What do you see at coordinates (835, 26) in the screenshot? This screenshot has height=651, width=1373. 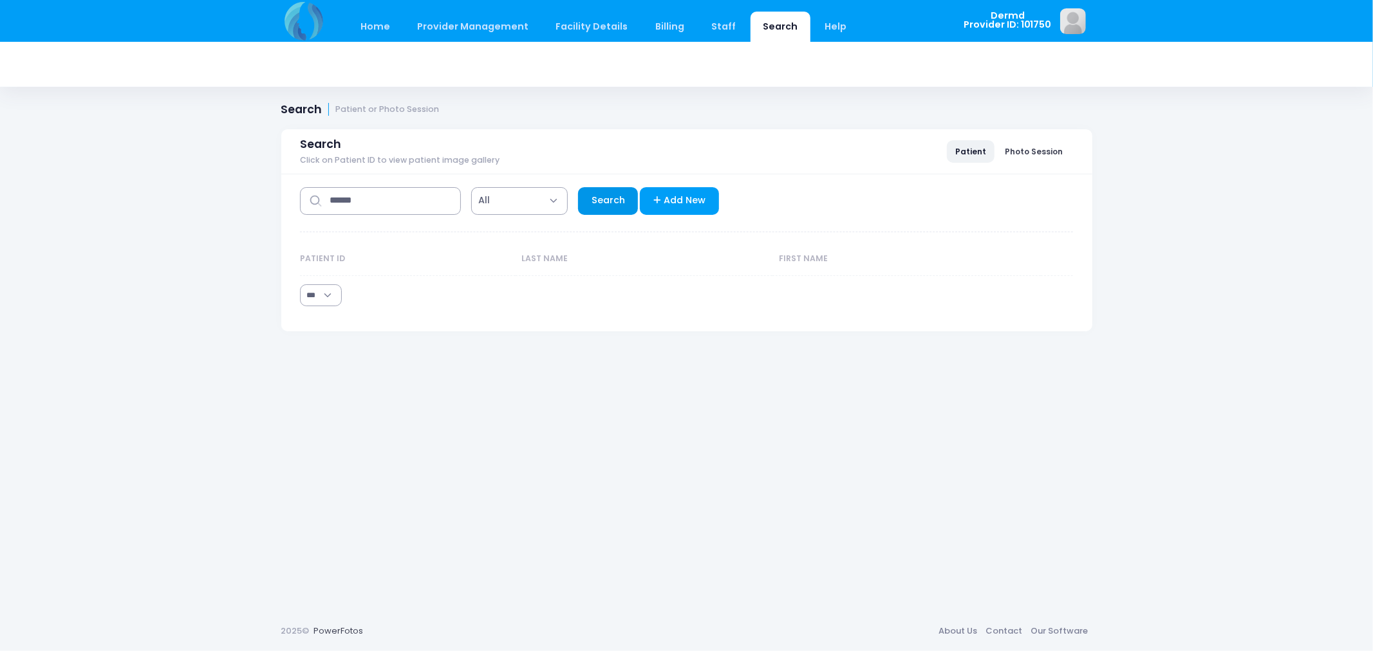 I see `a: Help` at bounding box center [835, 26].